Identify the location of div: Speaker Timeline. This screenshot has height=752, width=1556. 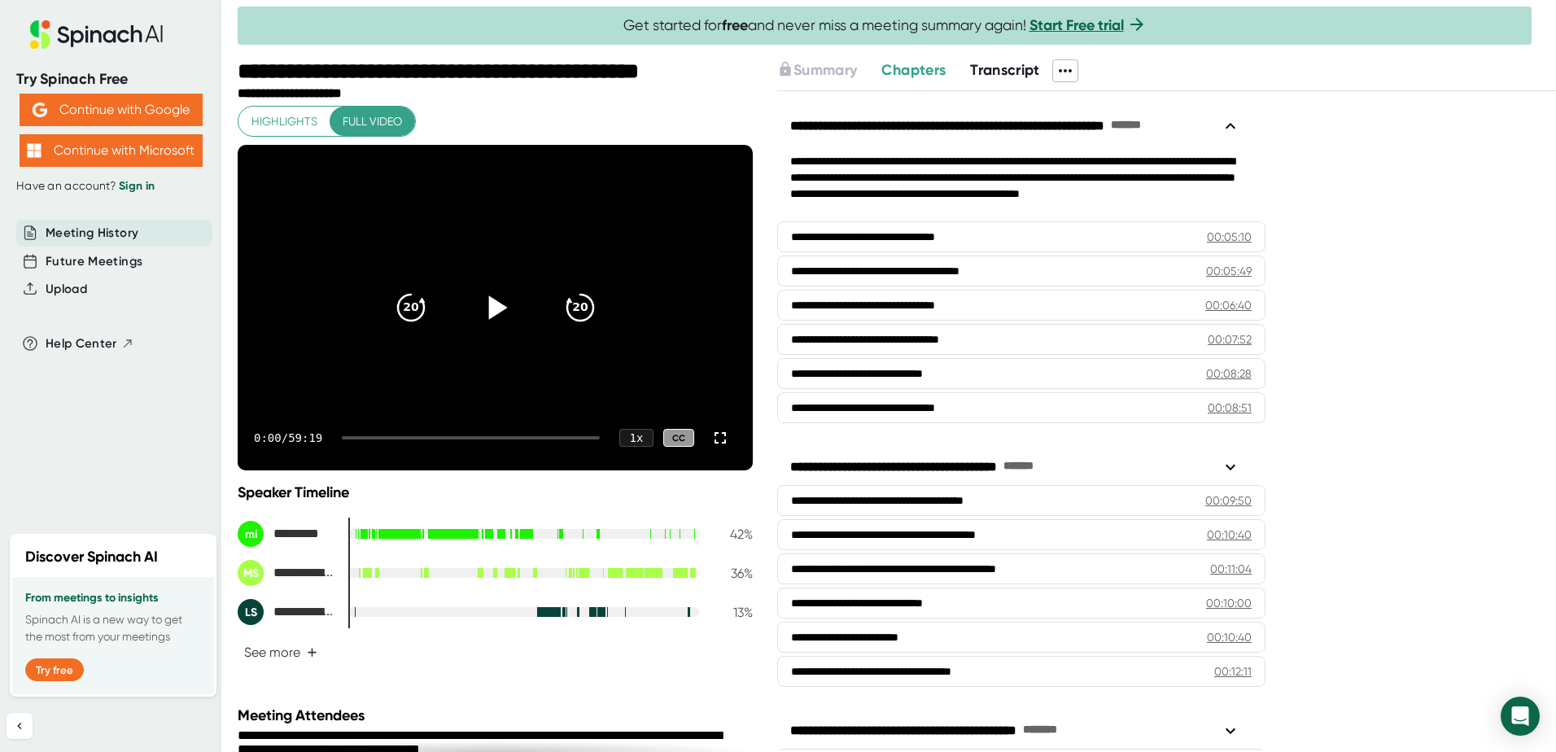
(495, 492).